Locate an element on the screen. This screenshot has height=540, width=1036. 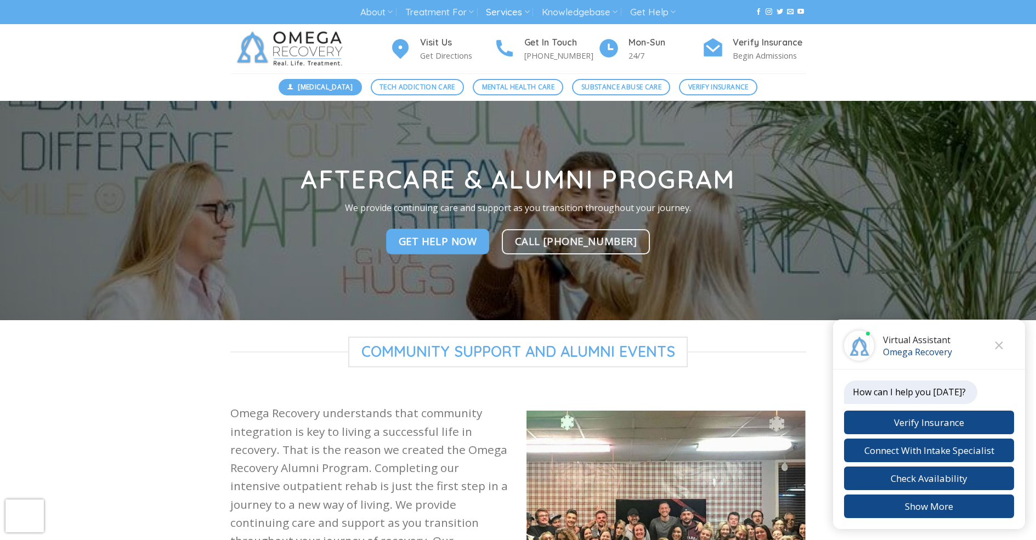
a: Substance Abuse Care is located at coordinates (621, 87).